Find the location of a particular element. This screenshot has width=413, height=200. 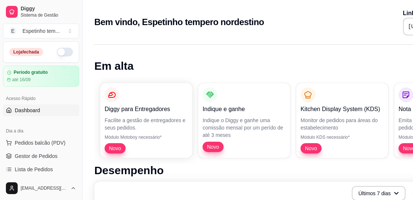

button: Pedidos balcão (PDV) is located at coordinates (41, 143).